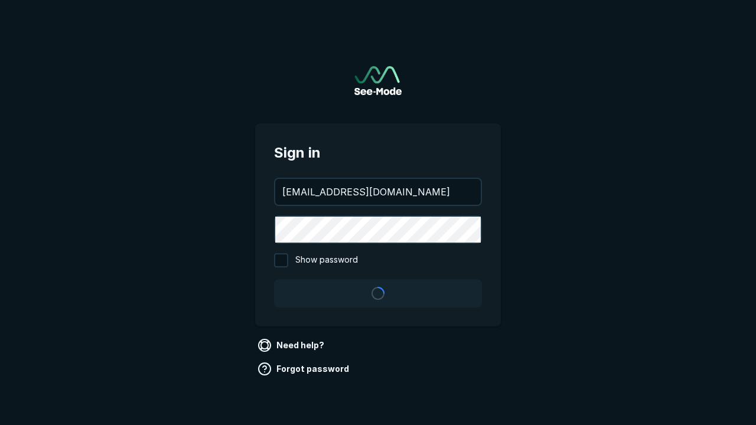  What do you see at coordinates (304, 369) in the screenshot?
I see `a: Forgot password` at bounding box center [304, 369].